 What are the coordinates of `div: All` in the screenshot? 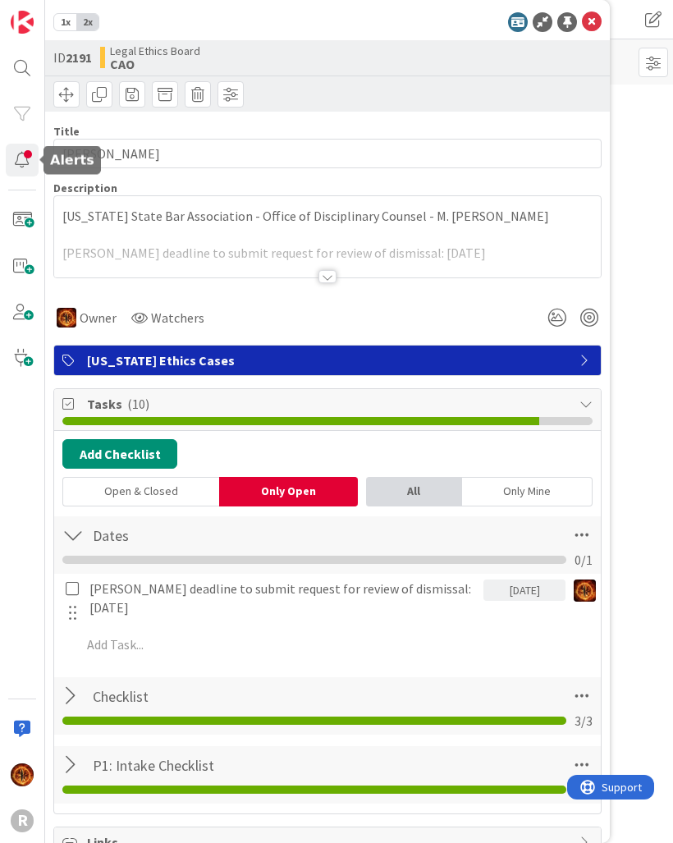 It's located at (414, 492).